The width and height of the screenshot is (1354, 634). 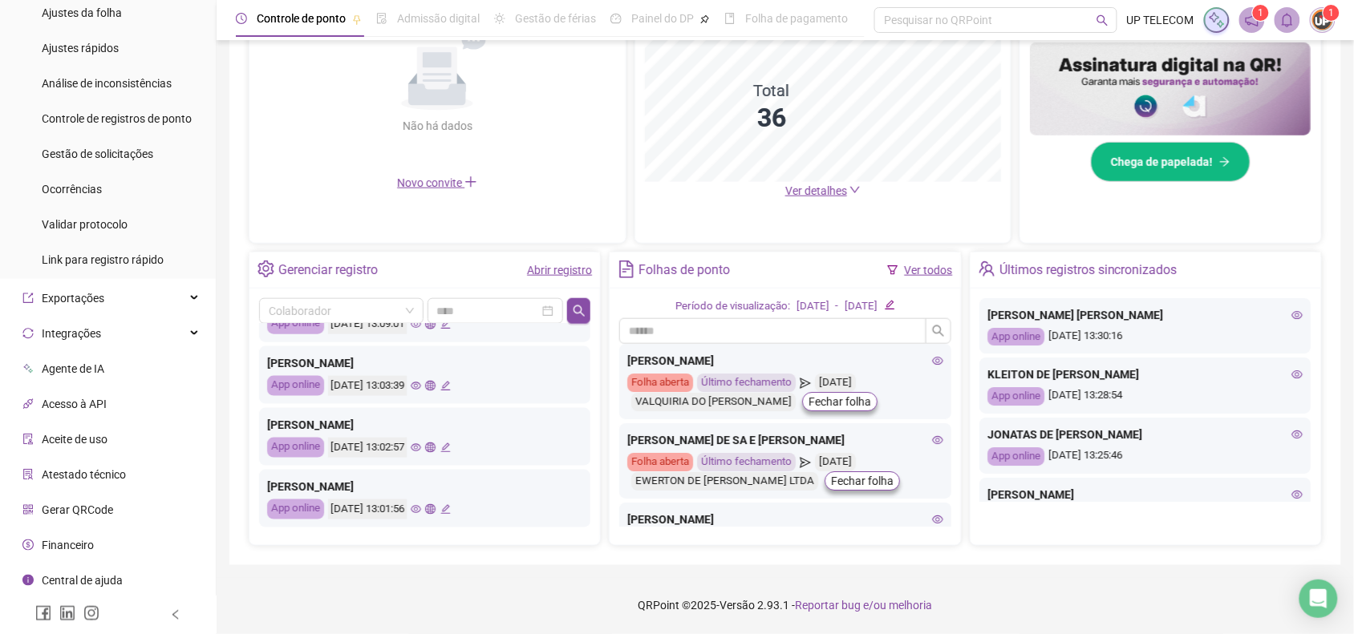 What do you see at coordinates (382, 18) in the screenshot?
I see `span: file-done` at bounding box center [382, 18].